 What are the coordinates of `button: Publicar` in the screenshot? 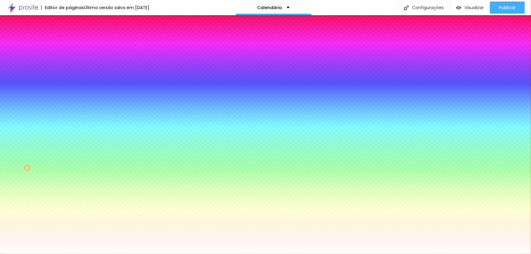 It's located at (507, 8).